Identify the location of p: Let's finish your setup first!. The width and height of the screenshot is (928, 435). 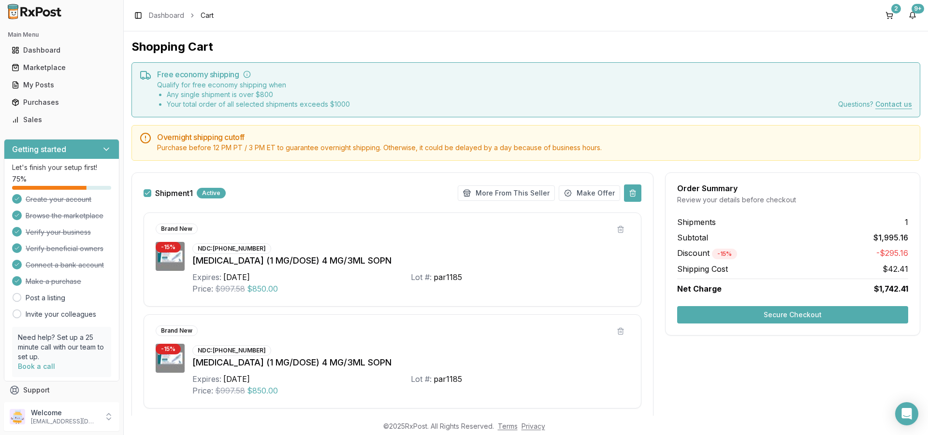
(61, 168).